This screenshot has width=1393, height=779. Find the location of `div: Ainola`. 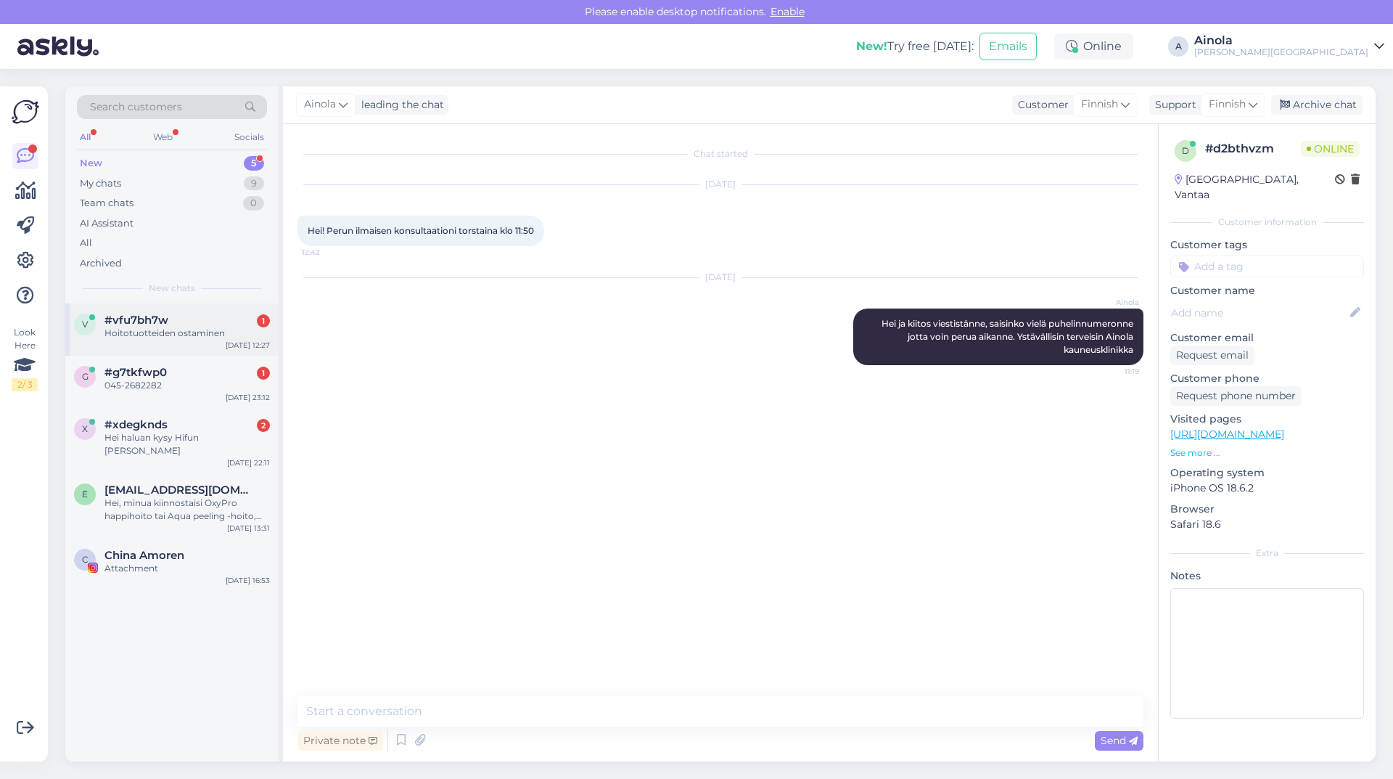

div: Ainola is located at coordinates (1282, 41).